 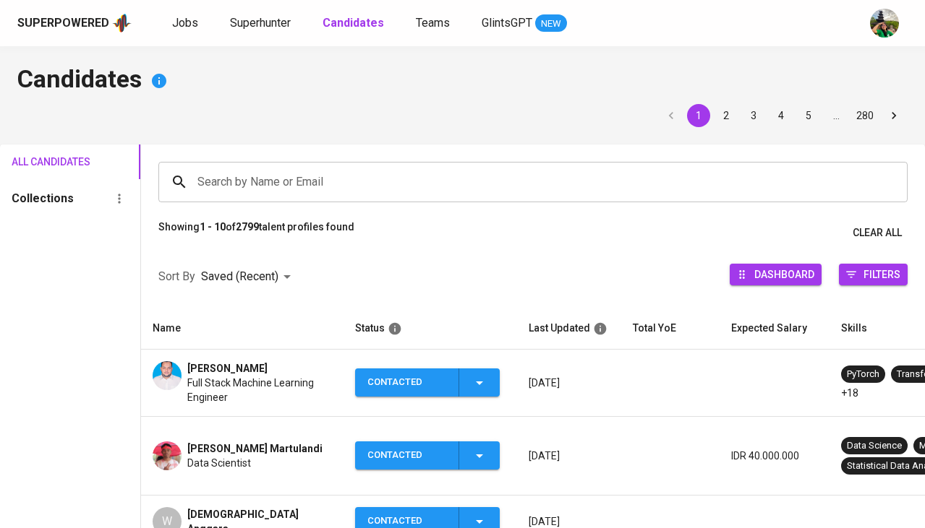 I want to click on span: Filters, so click(x=881, y=274).